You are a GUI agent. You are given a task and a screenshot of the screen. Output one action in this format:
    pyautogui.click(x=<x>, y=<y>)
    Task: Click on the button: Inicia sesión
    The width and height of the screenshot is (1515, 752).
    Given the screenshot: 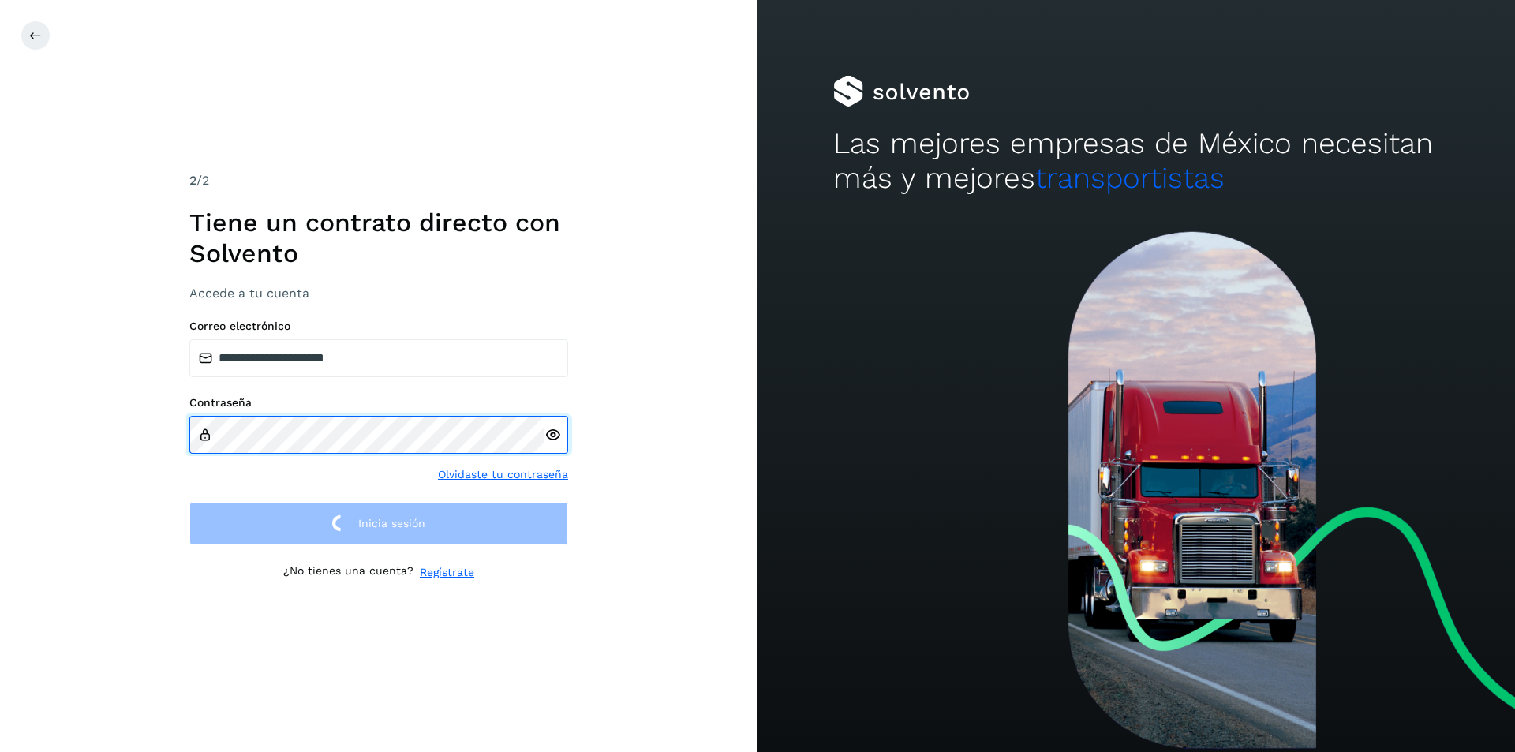 What is the action you would take?
    pyautogui.click(x=379, y=523)
    